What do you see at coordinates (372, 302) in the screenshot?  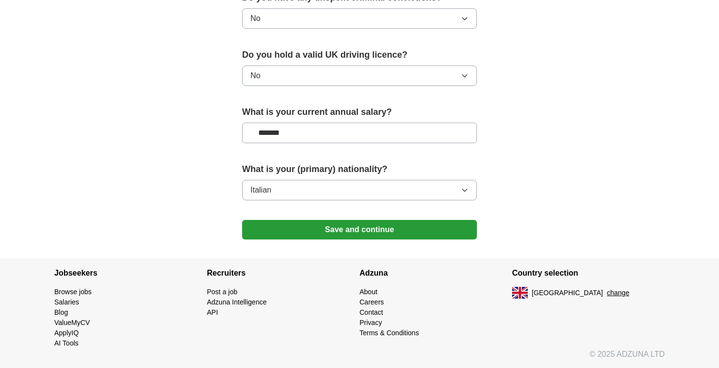 I see `a: Careers` at bounding box center [372, 302].